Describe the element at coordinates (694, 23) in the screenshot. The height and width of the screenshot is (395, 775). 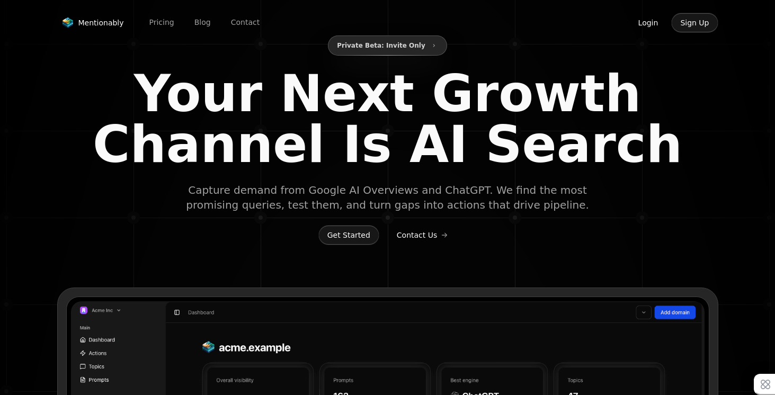
I see `button: Sign Up` at that location.